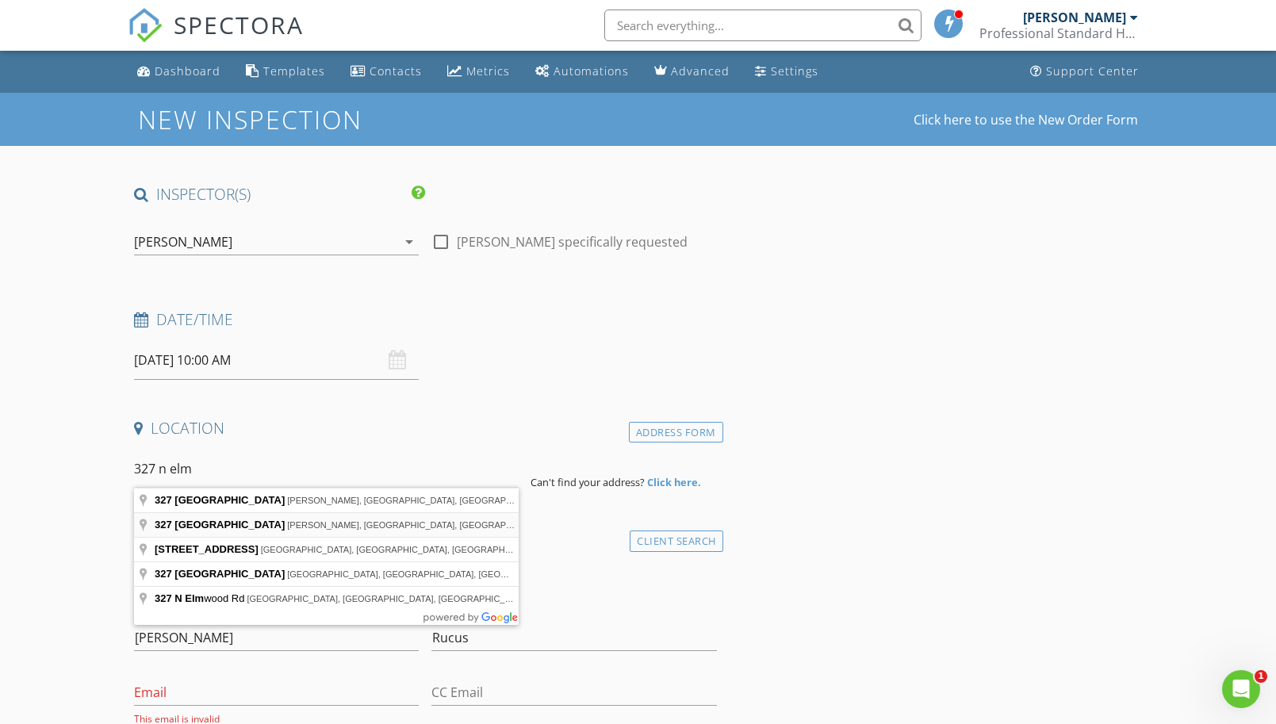 This screenshot has height=724, width=1276. I want to click on a: Templates, so click(285, 71).